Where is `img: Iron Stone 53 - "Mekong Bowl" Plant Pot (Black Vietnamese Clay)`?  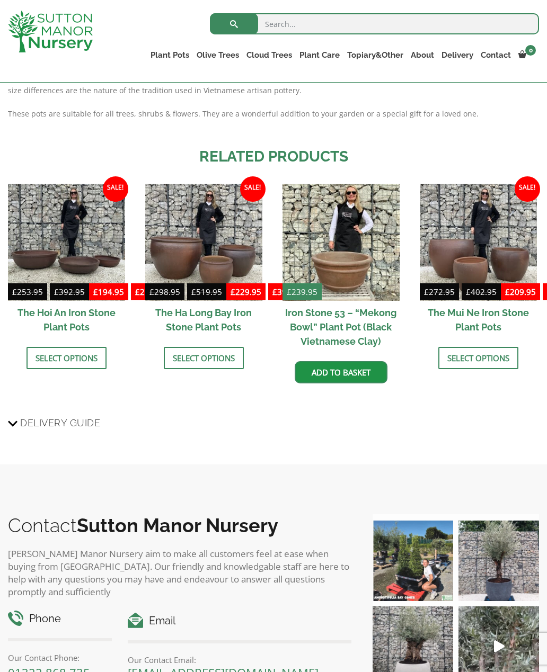 img: Iron Stone 53 - "Mekong Bowl" Plant Pot (Black Vietnamese Clay) is located at coordinates (341, 242).